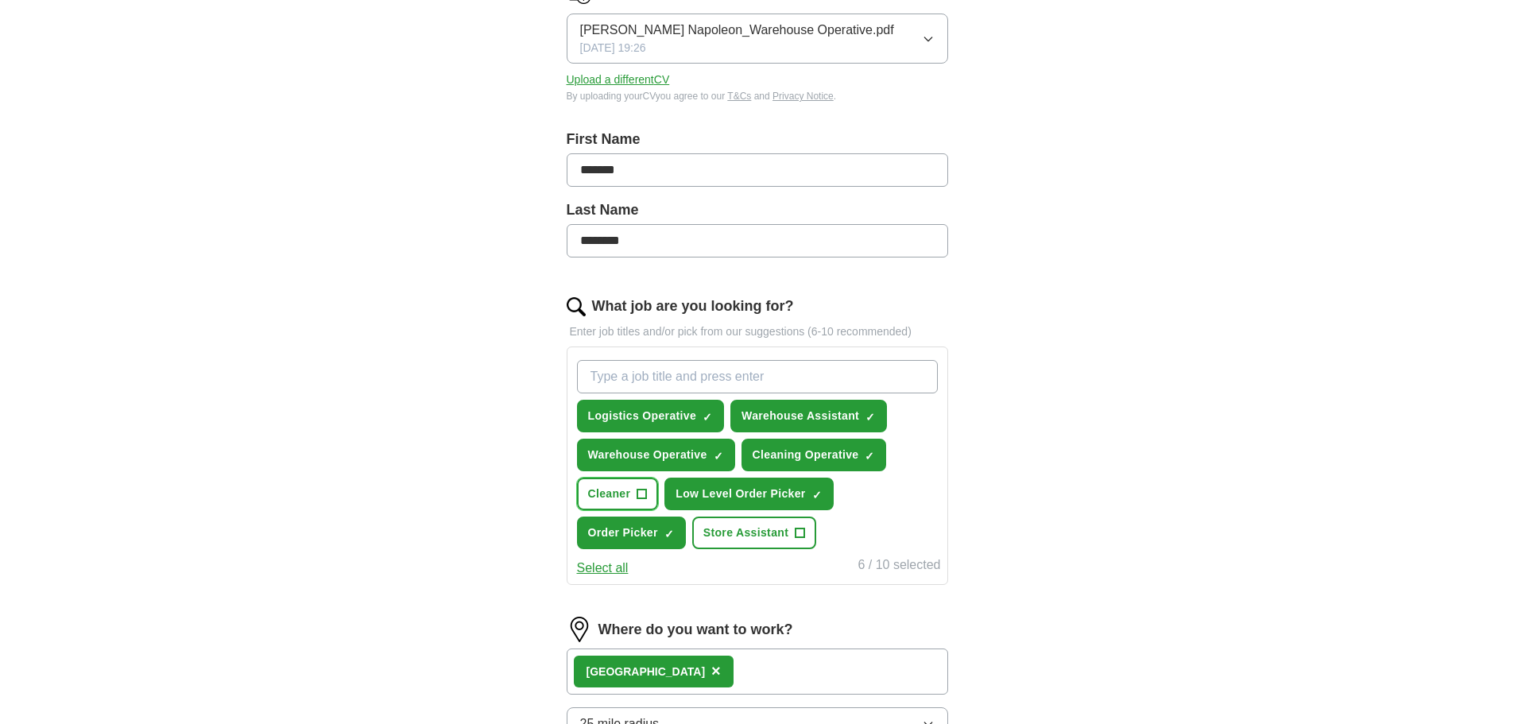 This screenshot has height=724, width=1514. Describe the element at coordinates (808, 416) in the screenshot. I see `button: Warehouse Assistant✓` at that location.